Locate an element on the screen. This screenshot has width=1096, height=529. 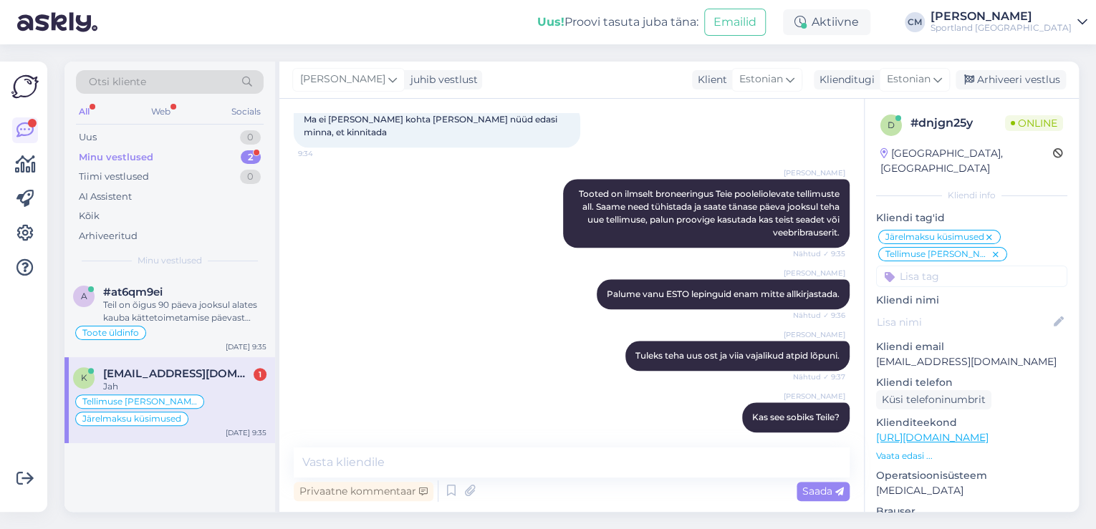
div: CM is located at coordinates (914, 22).